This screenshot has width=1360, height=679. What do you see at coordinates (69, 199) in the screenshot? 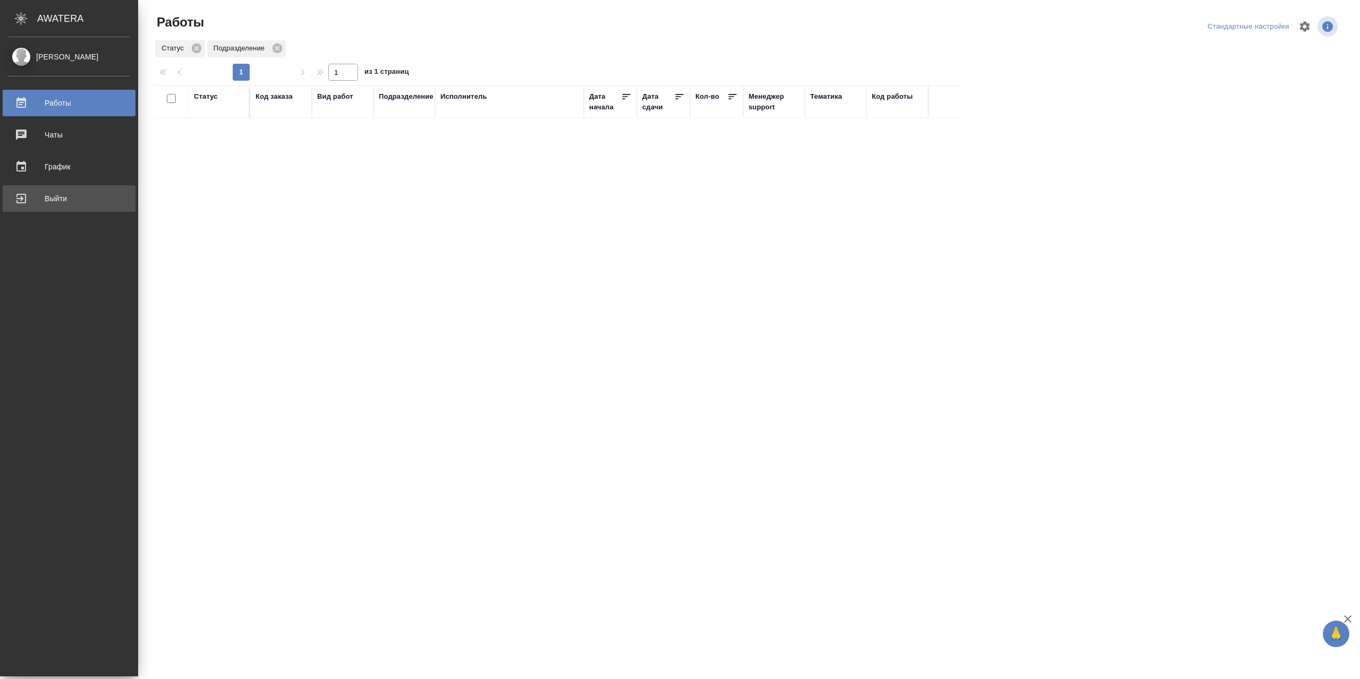
I see `a: Выйти` at bounding box center [69, 199].